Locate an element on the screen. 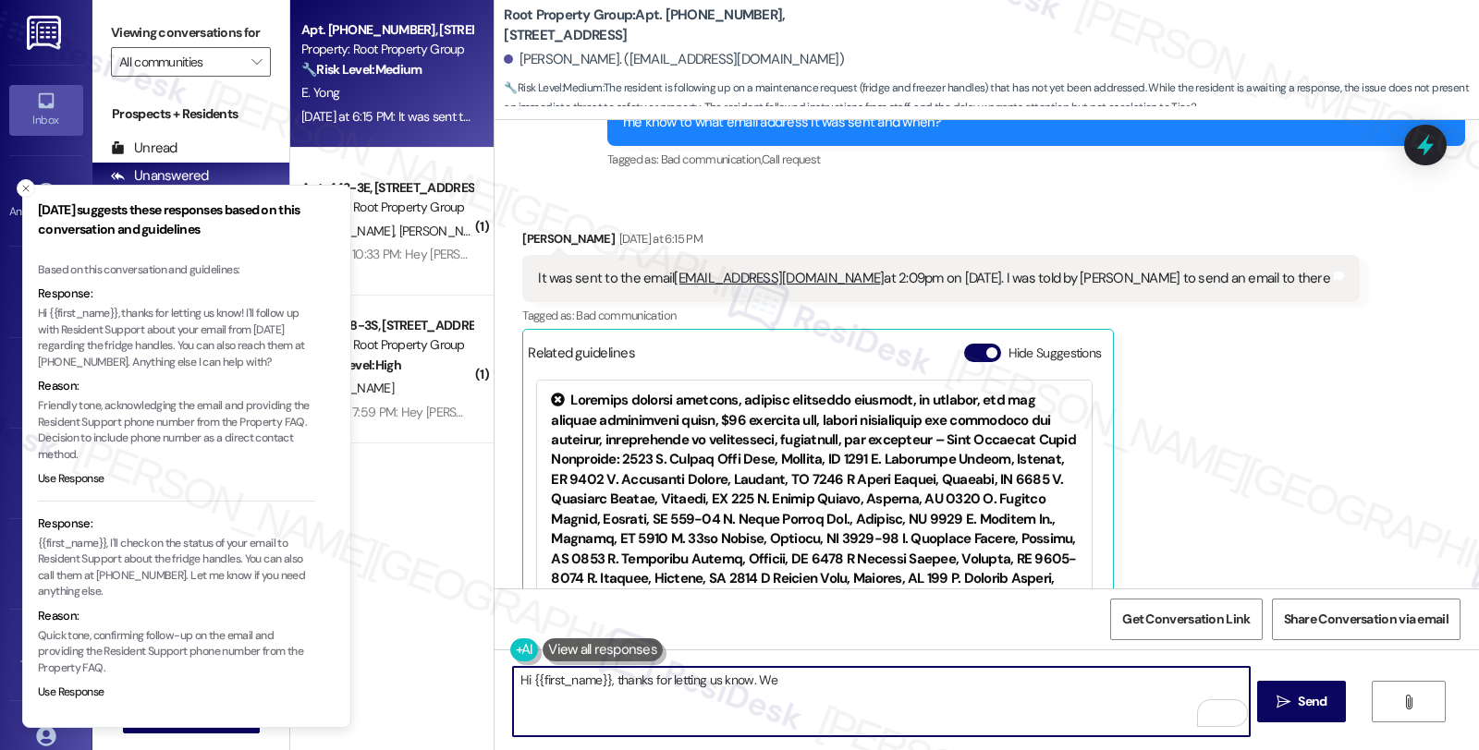  div: Unread is located at coordinates (144, 148).